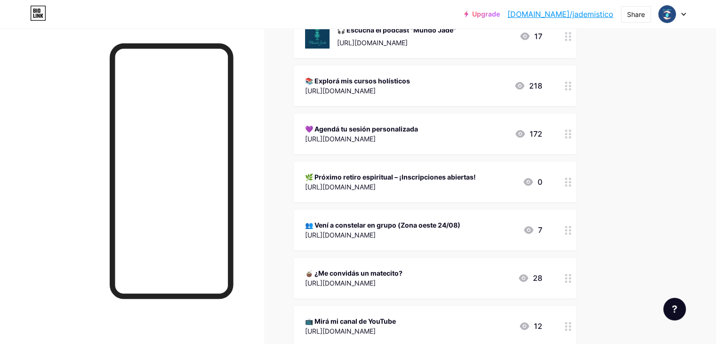  I want to click on div: 17, so click(531, 36).